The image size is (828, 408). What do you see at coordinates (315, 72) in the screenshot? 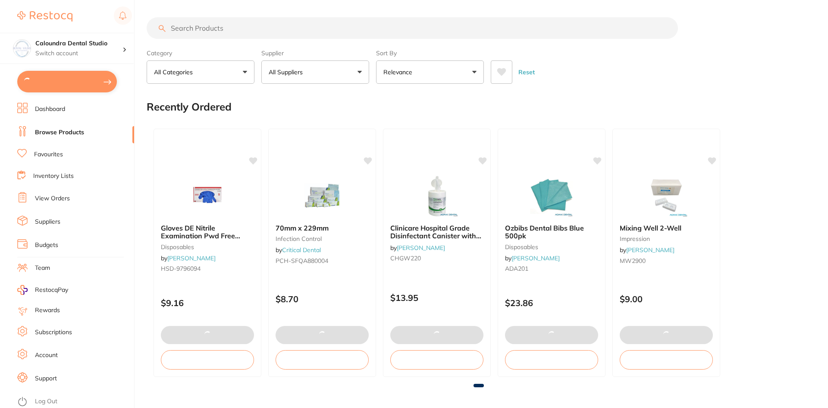
I see `button: All Suppliers` at bounding box center [315, 72].